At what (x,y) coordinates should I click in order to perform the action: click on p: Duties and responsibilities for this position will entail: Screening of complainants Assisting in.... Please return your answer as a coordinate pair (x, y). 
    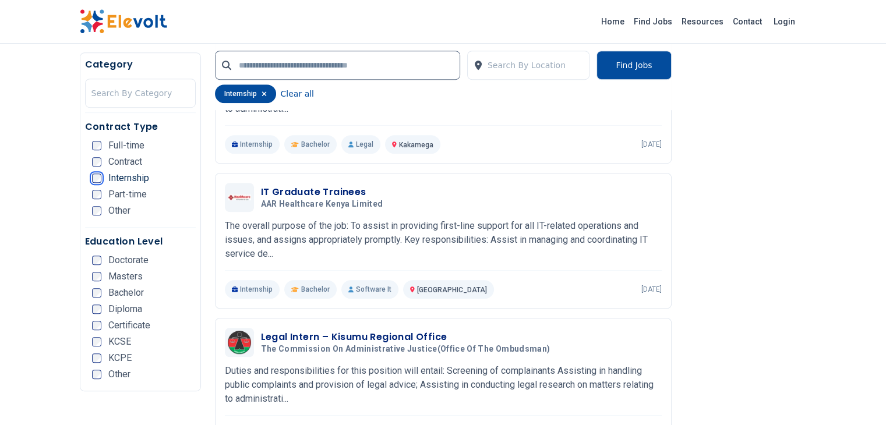
    Looking at the image, I should click on (443, 385).